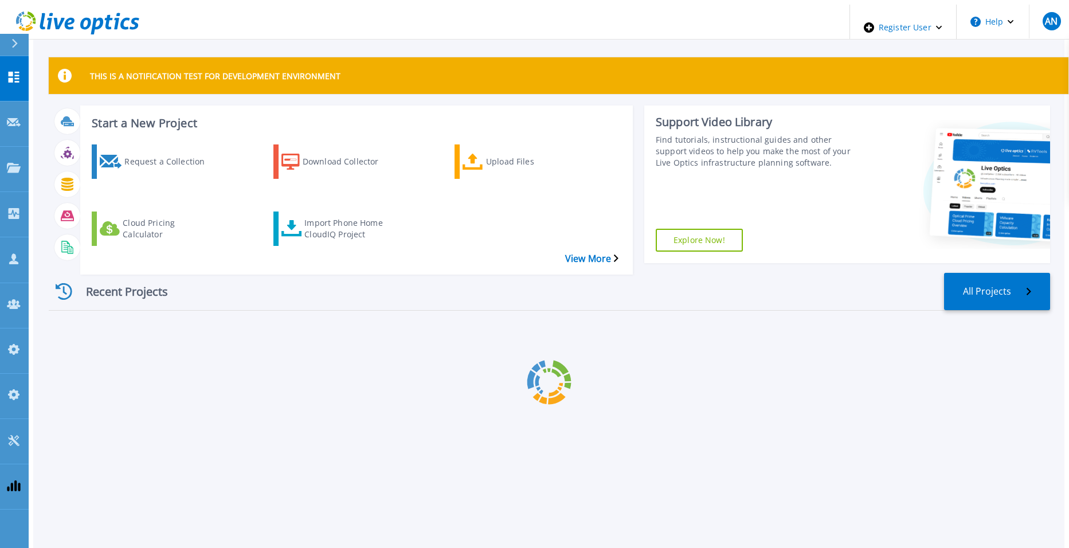 This screenshot has height=548, width=1069. I want to click on div: Upload Files, so click(532, 162).